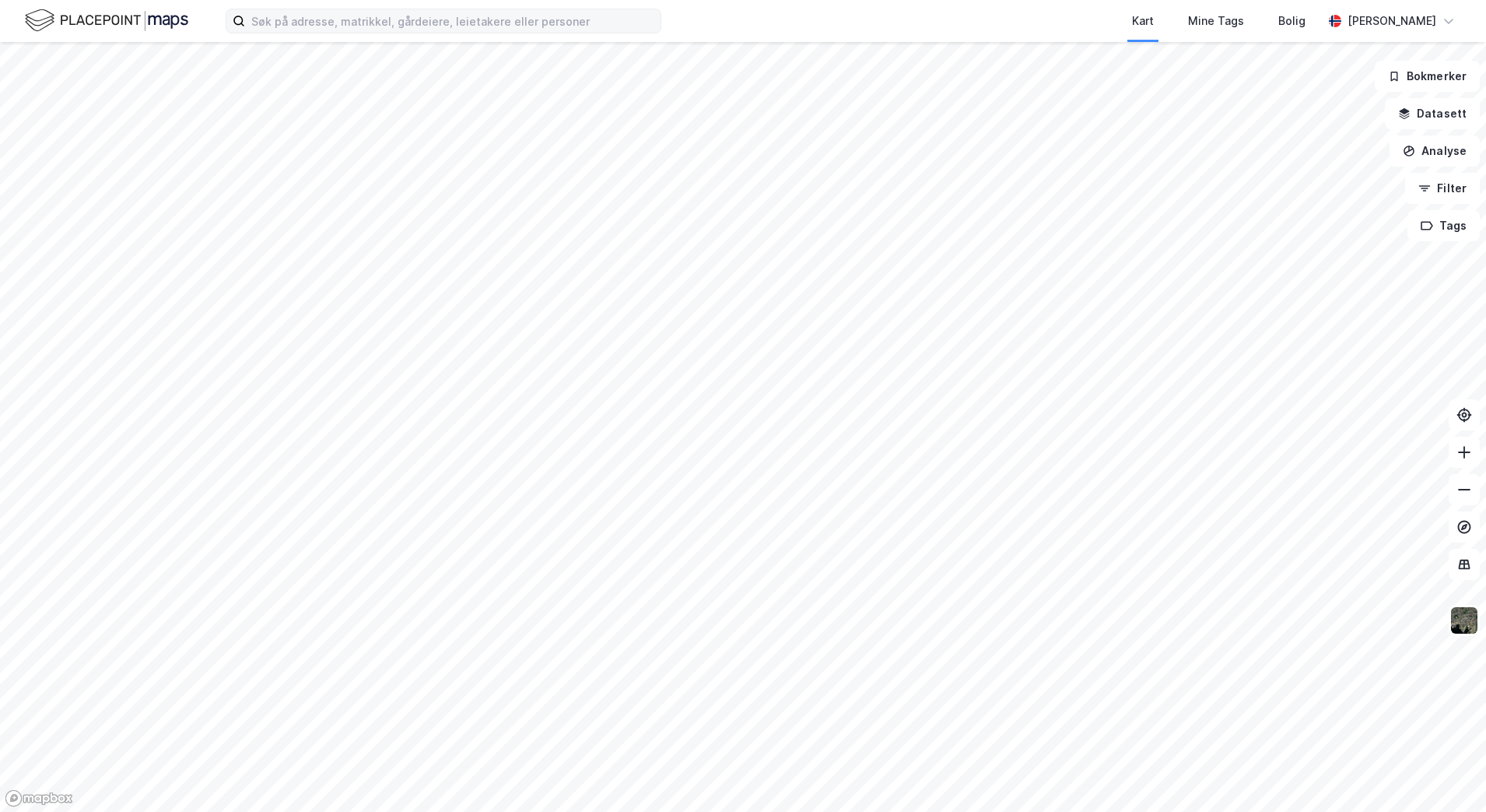  What do you see at coordinates (1292, 21) in the screenshot?
I see `div: Bolig` at bounding box center [1292, 21].